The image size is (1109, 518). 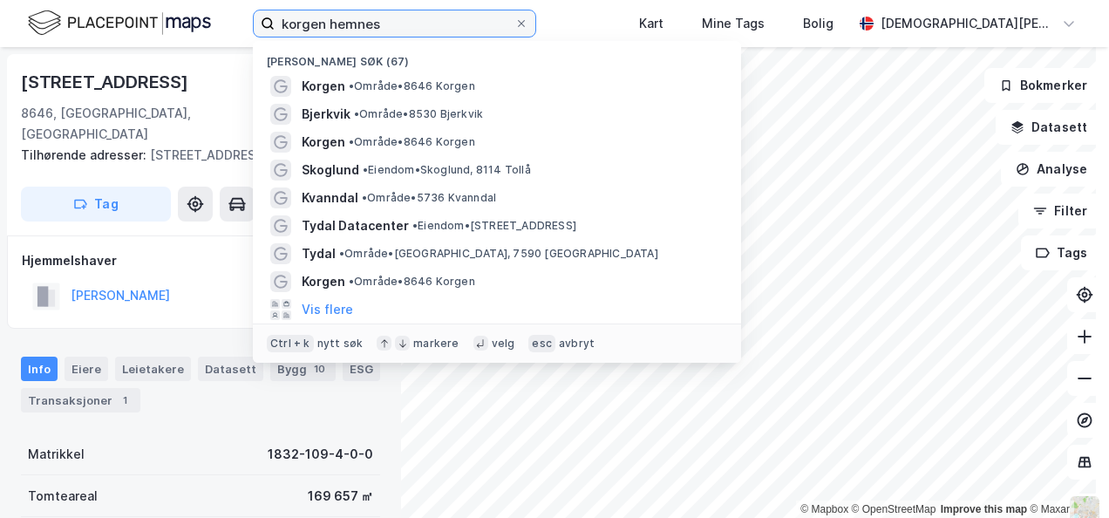 What do you see at coordinates (503, 344) in the screenshot?
I see `div: velg` at bounding box center [503, 344].